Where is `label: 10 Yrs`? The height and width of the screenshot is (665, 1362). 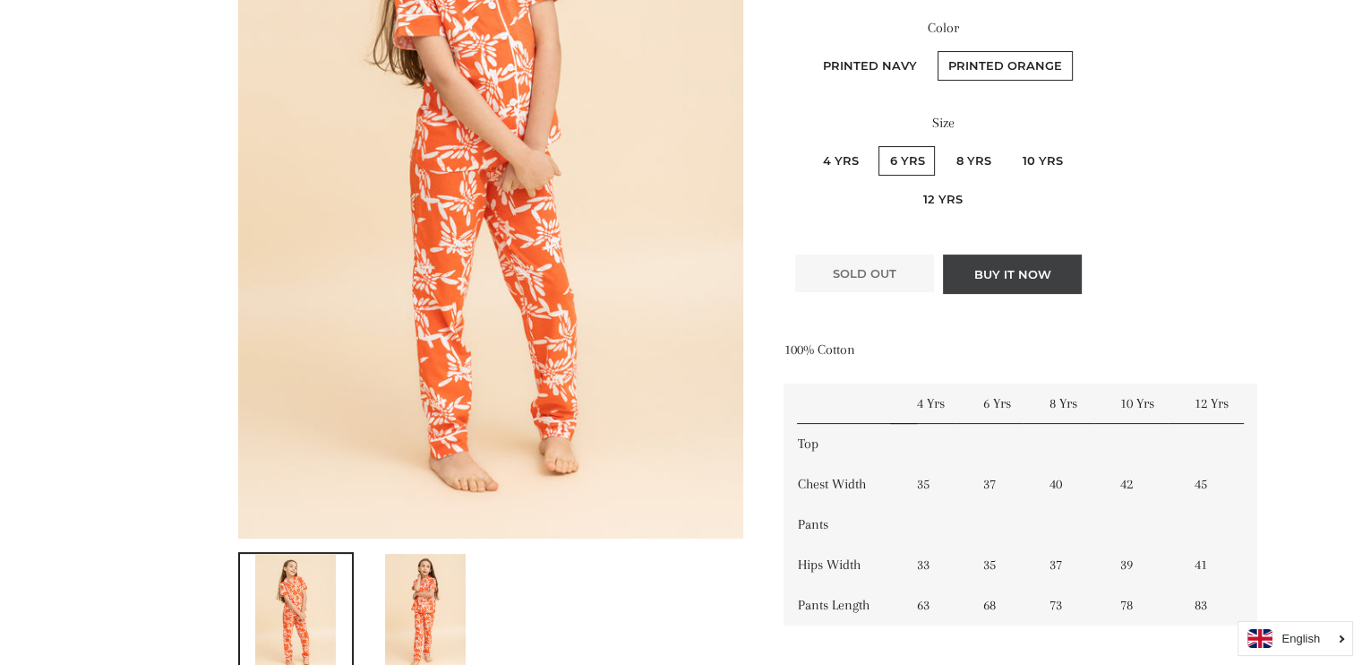
label: 10 Yrs is located at coordinates (1042, 160).